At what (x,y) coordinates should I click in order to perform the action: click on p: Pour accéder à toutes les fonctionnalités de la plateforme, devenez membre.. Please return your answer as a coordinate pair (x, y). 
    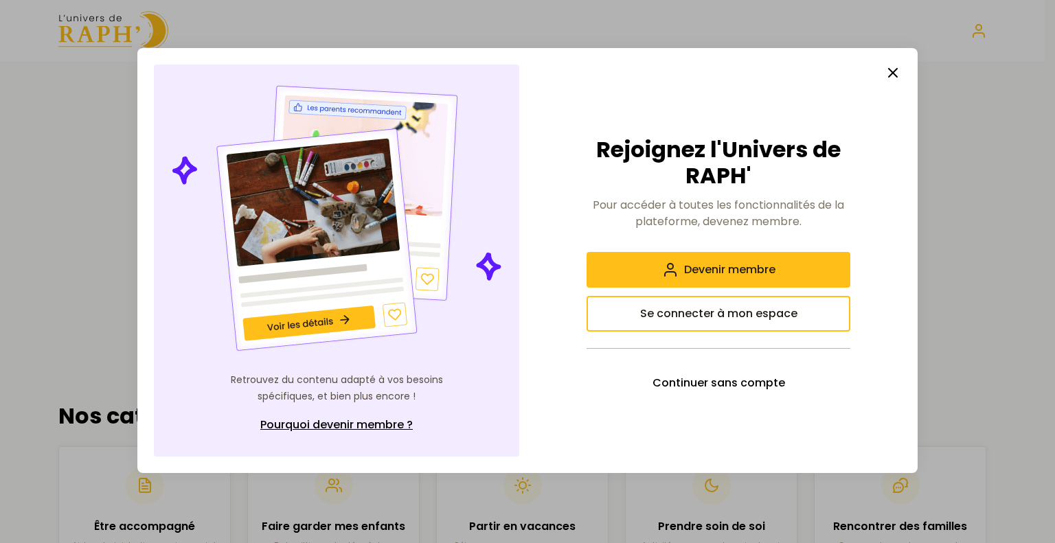
    Looking at the image, I should click on (719, 214).